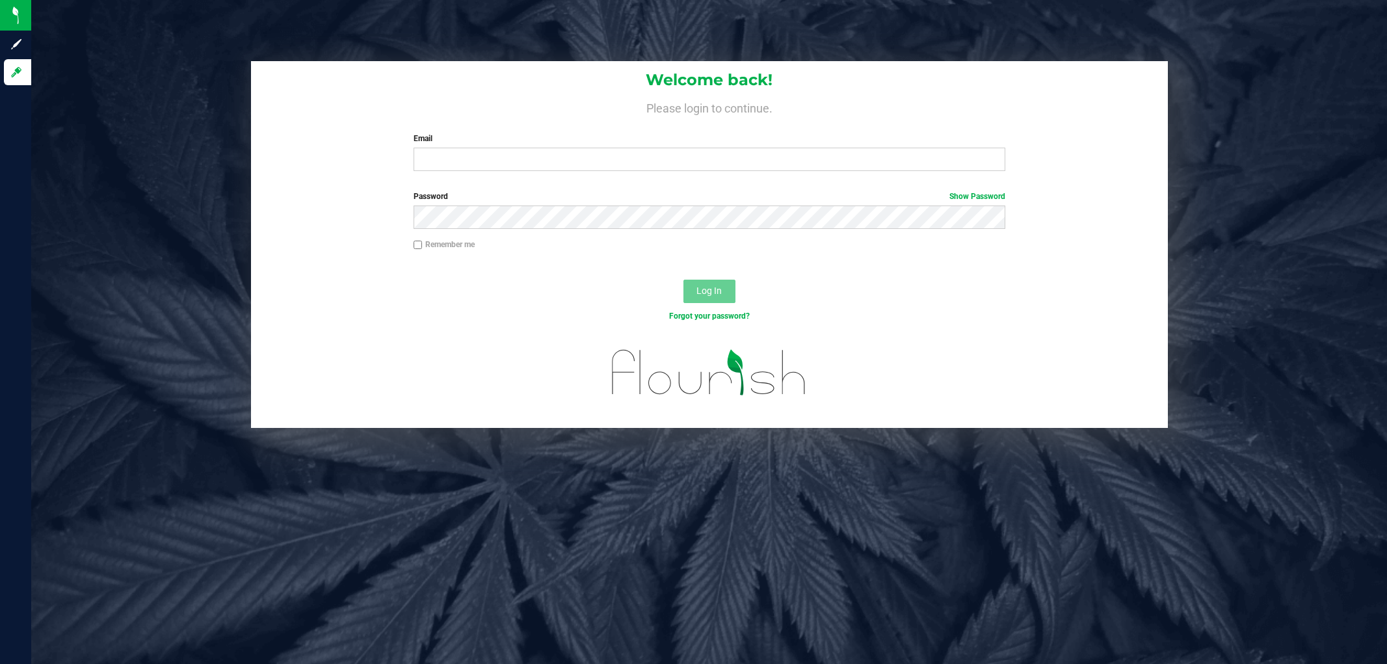 The width and height of the screenshot is (1387, 664). I want to click on inline-svg: Sign up, so click(16, 44).